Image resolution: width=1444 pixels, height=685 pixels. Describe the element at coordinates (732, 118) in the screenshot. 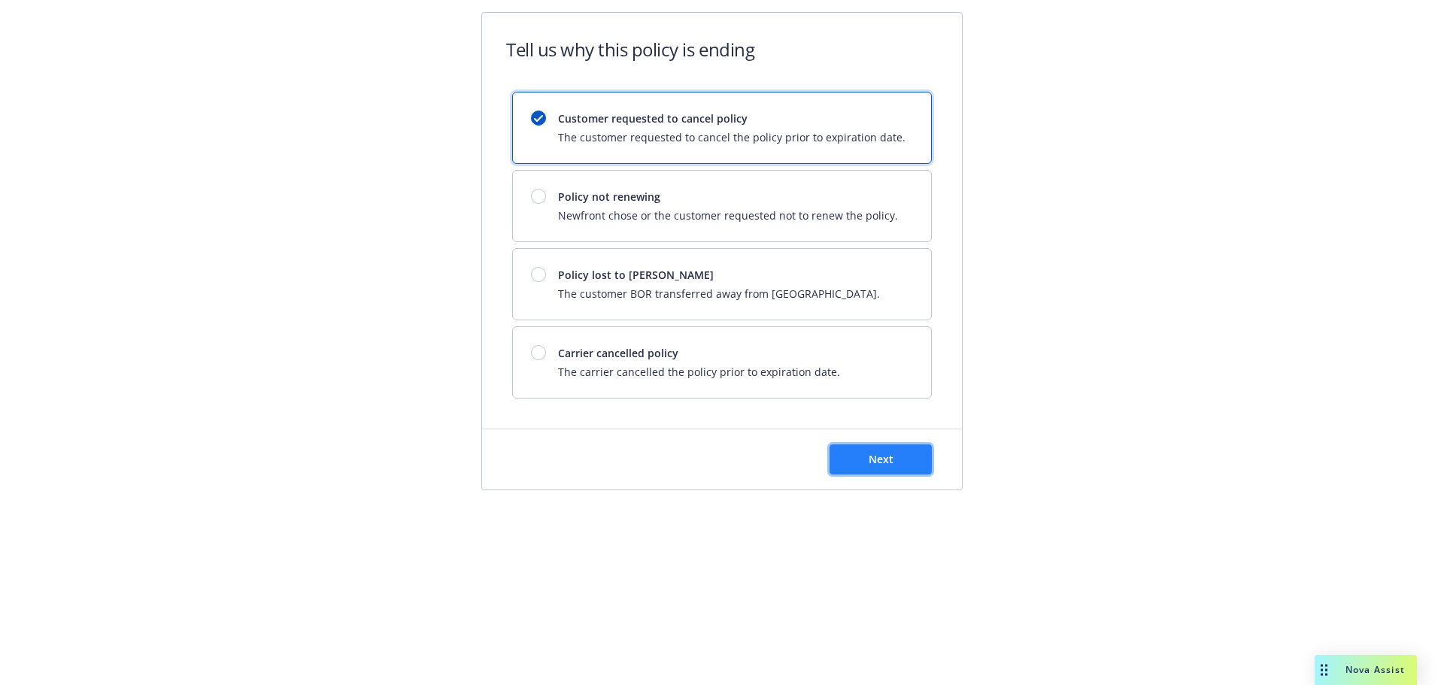

I see `span: Customer requested to cancel policy` at that location.